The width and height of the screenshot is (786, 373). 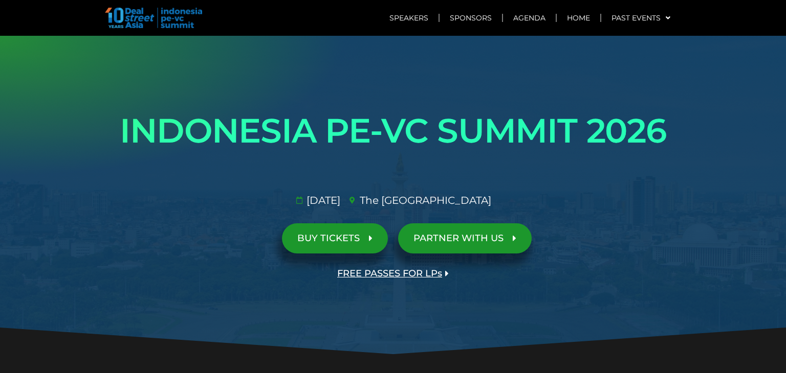 I want to click on a: Speakers, so click(x=409, y=18).